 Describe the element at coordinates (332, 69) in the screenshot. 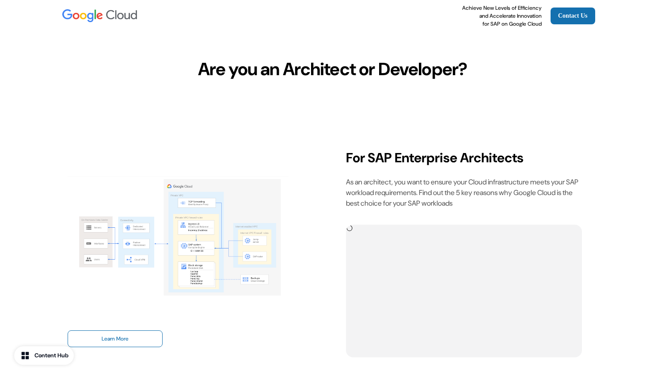

I see `p: Are you an Architect or Developer?` at that location.